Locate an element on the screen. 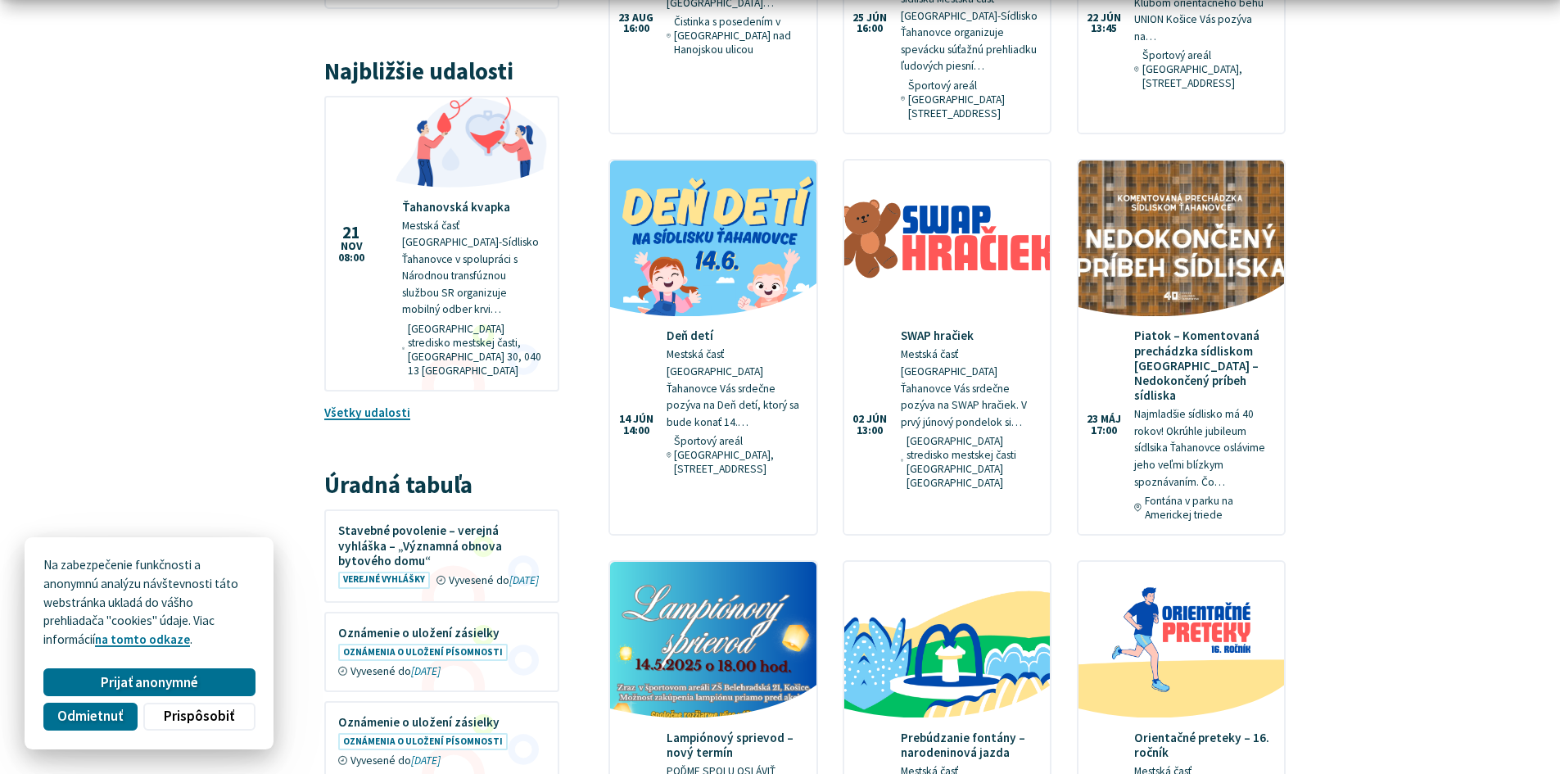 This screenshot has height=774, width=1560. h4: Lampiónový sprievod – nový termín is located at coordinates (735, 745).